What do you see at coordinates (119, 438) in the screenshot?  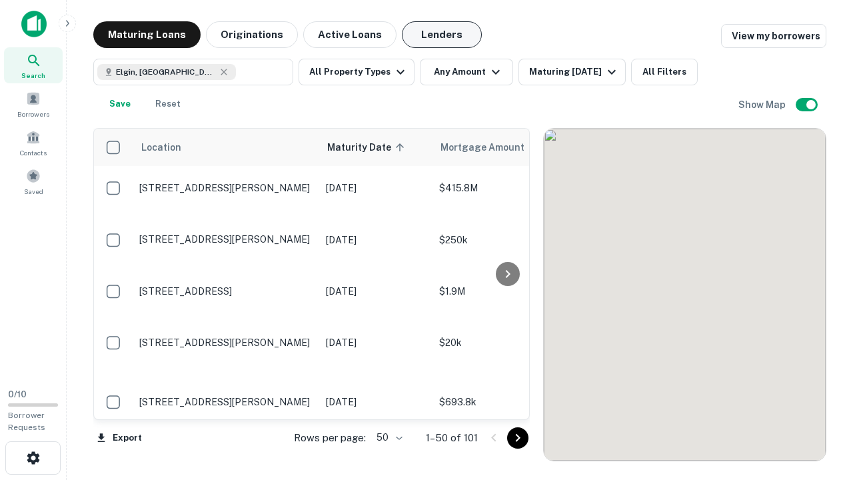 I see `button: Export` at bounding box center [119, 438].